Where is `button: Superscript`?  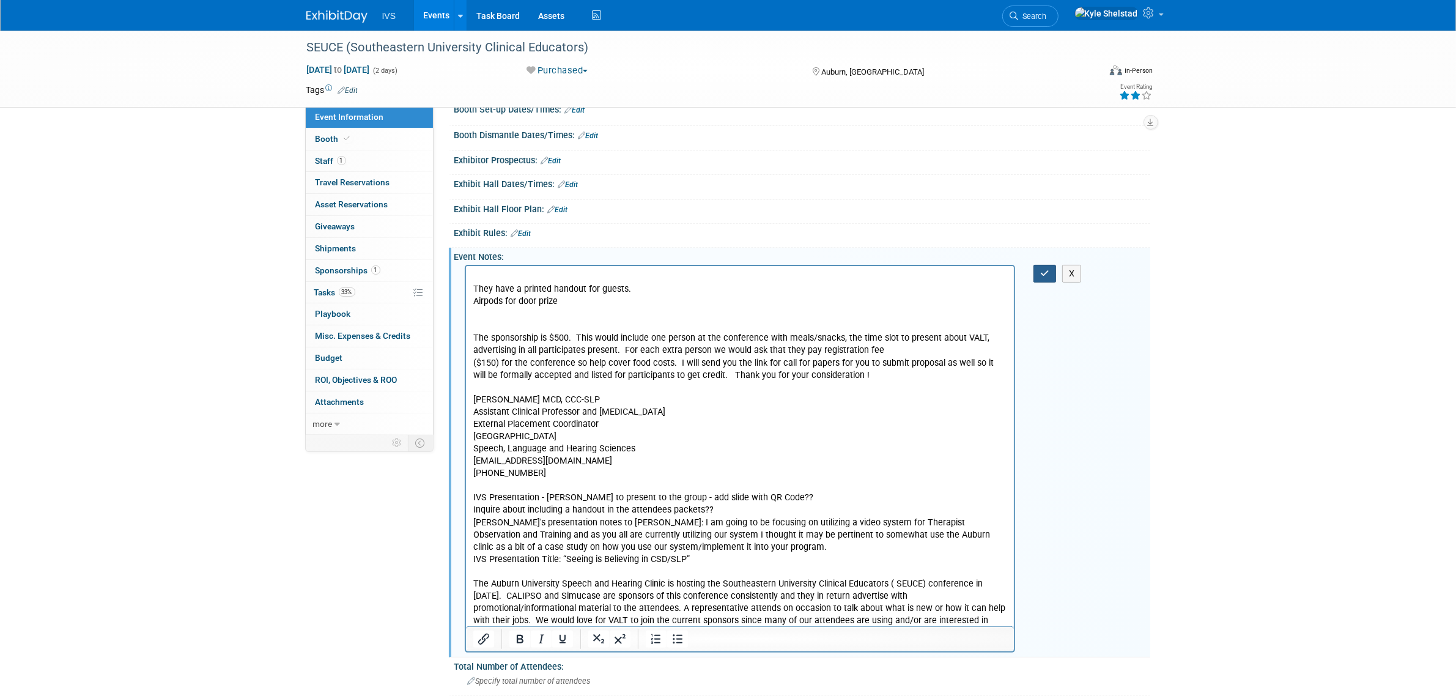
button: Superscript is located at coordinates (619, 639).